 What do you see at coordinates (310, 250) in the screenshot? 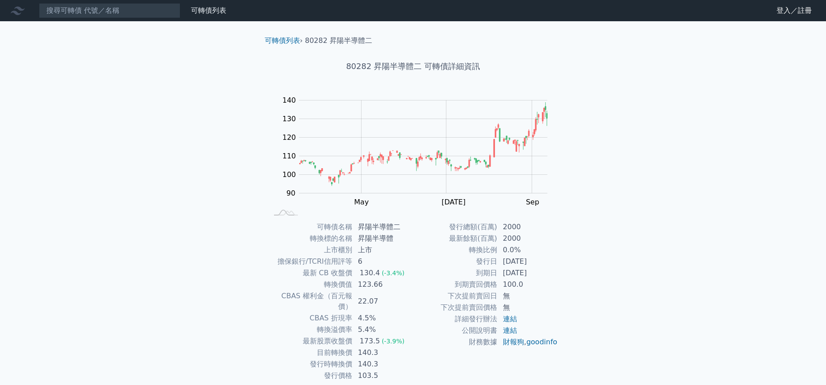
I see `td: 上市櫃別` at bounding box center [310, 250].